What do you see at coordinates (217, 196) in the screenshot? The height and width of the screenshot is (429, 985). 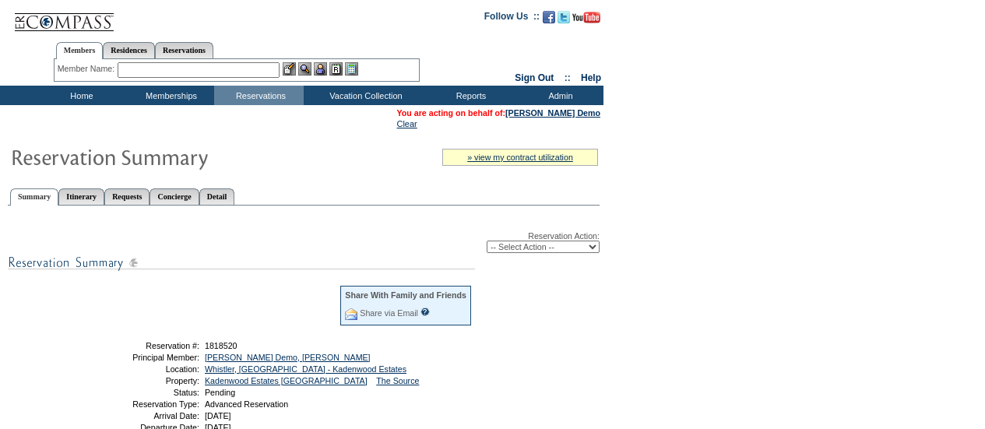 I see `a: Detail` at bounding box center [217, 196].